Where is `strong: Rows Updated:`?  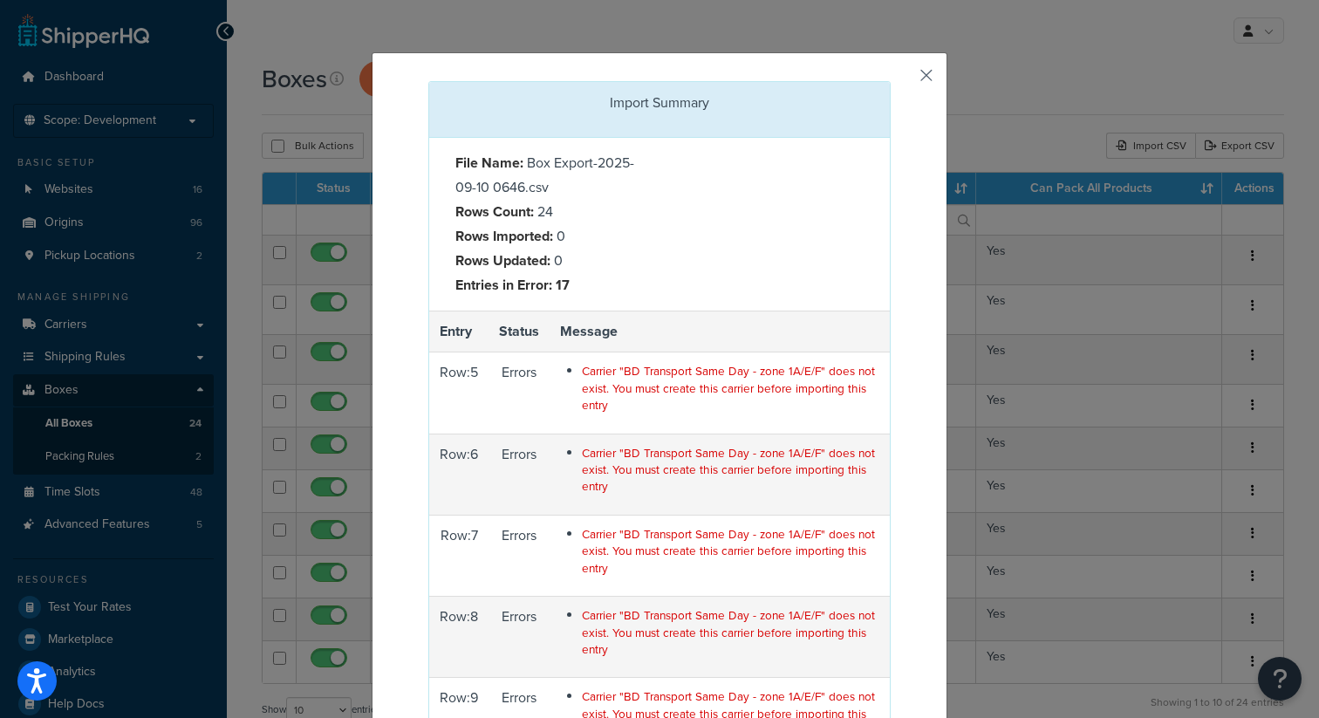
strong: Rows Updated: is located at coordinates (502, 260).